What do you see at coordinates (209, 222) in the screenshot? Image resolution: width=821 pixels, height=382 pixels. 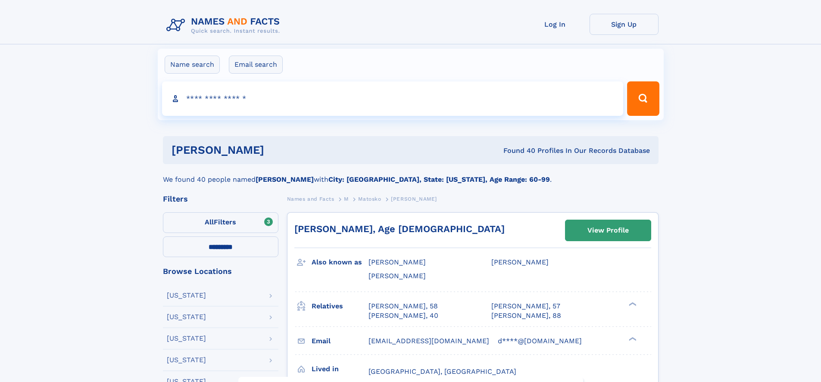 I see `span: All` at bounding box center [209, 222].